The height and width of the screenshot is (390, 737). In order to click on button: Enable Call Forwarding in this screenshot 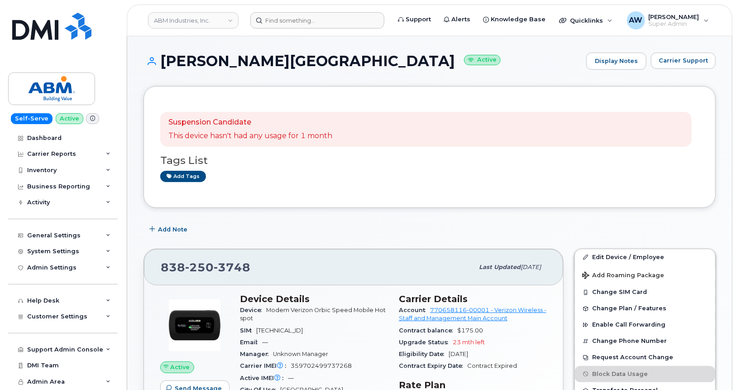, I will do `click(645, 325)`.